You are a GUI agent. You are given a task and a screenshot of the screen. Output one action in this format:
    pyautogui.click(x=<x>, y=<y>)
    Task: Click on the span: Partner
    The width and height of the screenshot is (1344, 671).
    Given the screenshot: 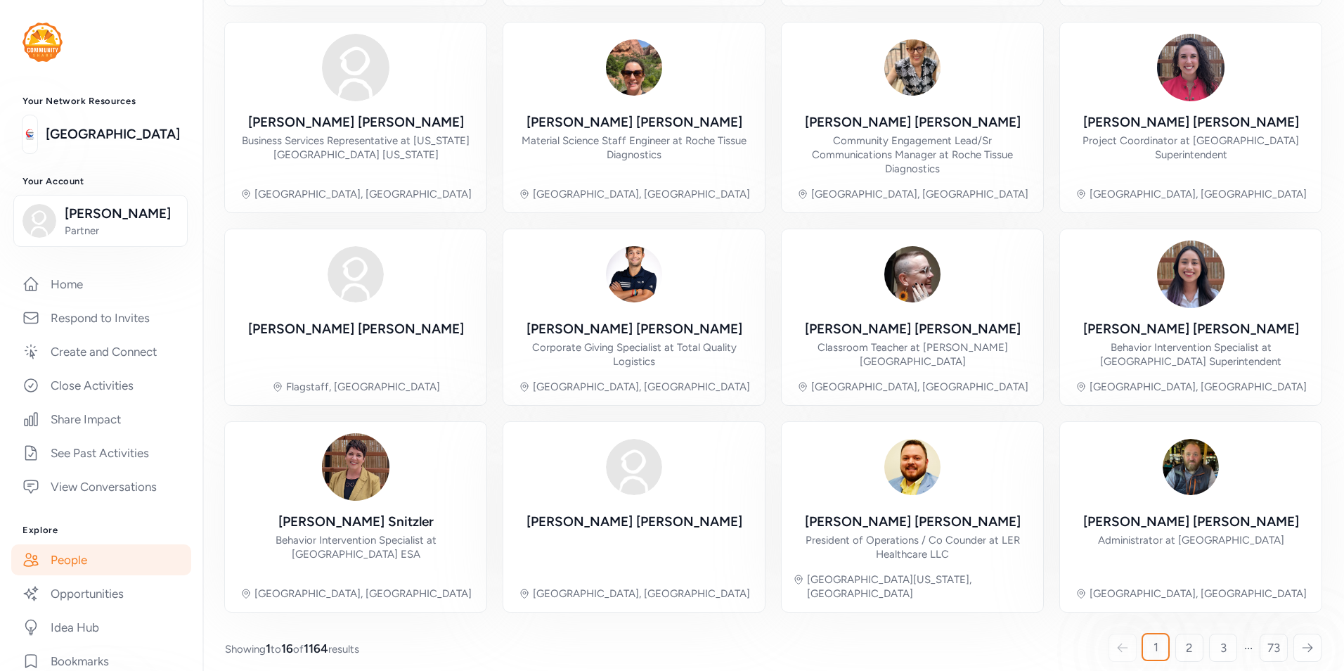 What is the action you would take?
    pyautogui.click(x=122, y=231)
    